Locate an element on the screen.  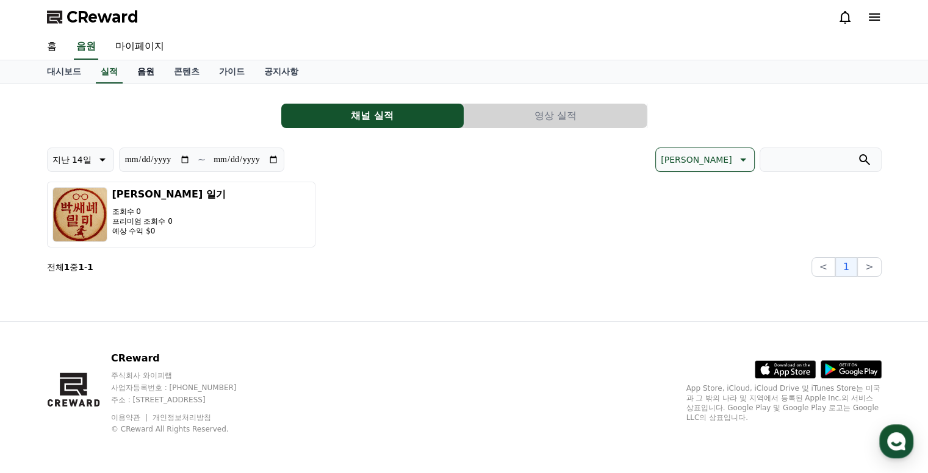
span: 홈 is located at coordinates (42, 395).